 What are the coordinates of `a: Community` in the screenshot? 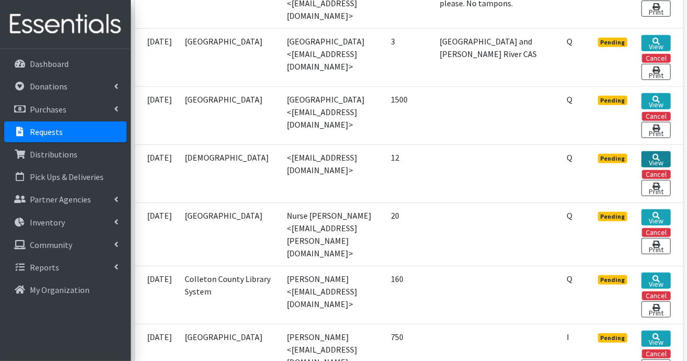 It's located at (65, 245).